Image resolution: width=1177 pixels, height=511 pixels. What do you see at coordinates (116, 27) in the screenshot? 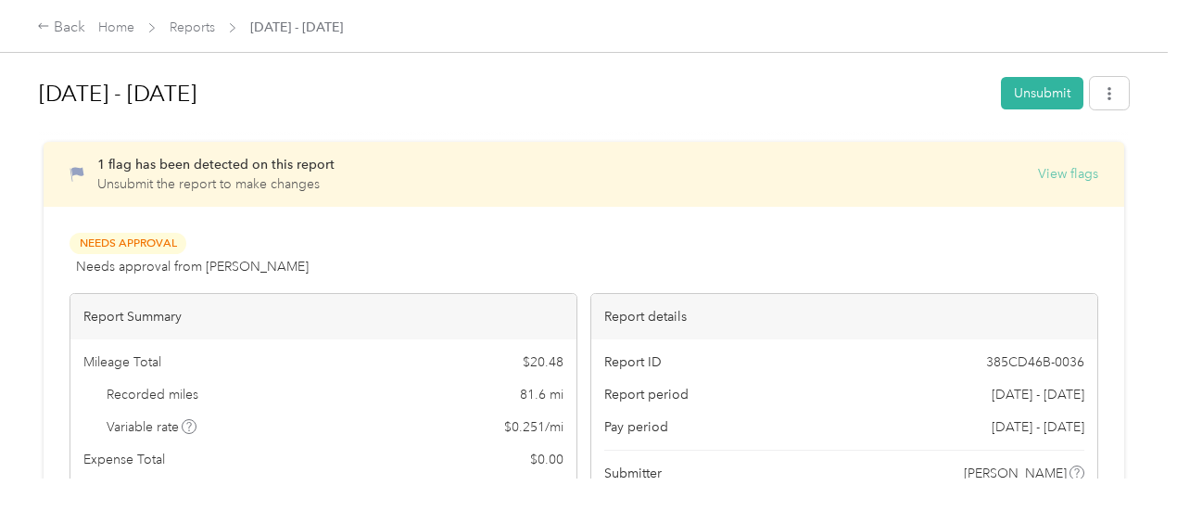
I see `a: Home` at bounding box center [116, 27].